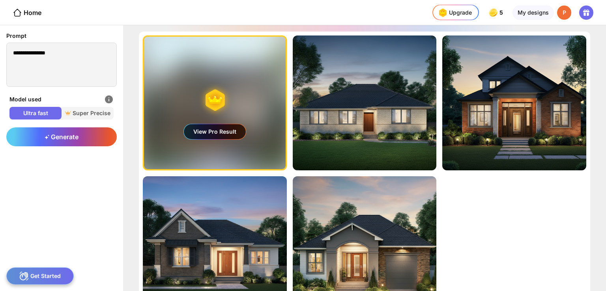 This screenshot has height=291, width=606. What do you see at coordinates (40, 276) in the screenshot?
I see `div: Get Started` at bounding box center [40, 276].